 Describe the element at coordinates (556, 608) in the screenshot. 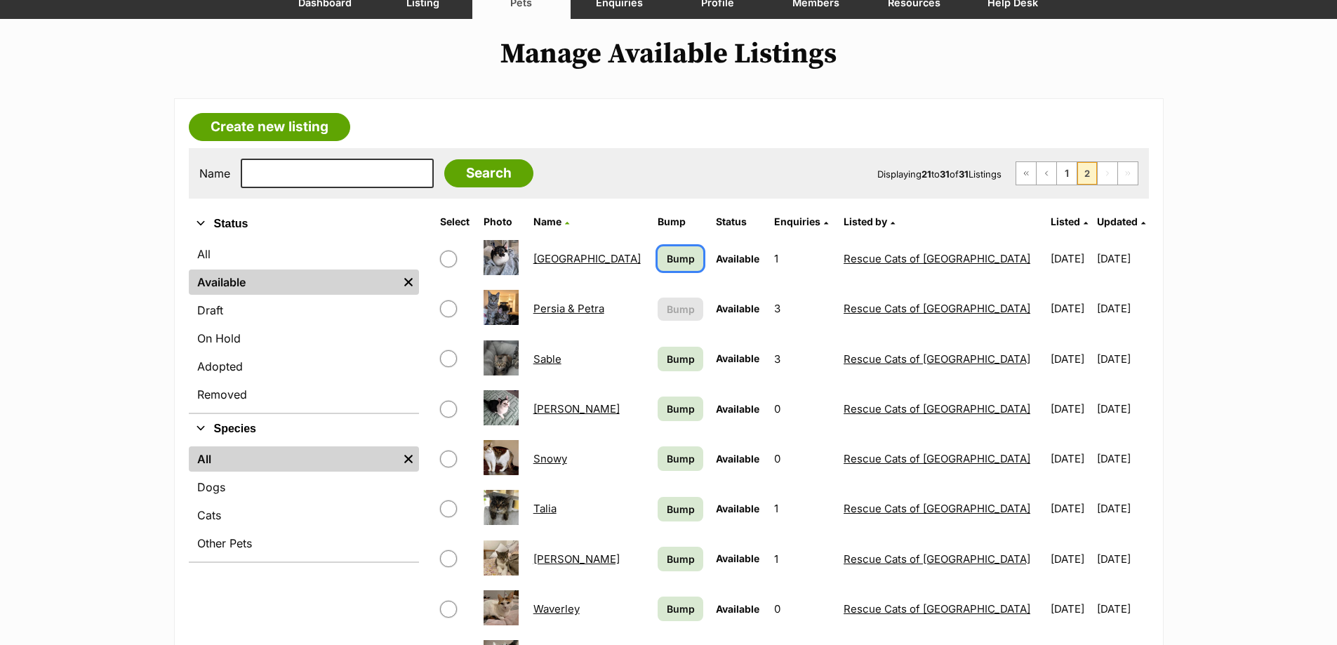

I see `a: Waverley` at that location.